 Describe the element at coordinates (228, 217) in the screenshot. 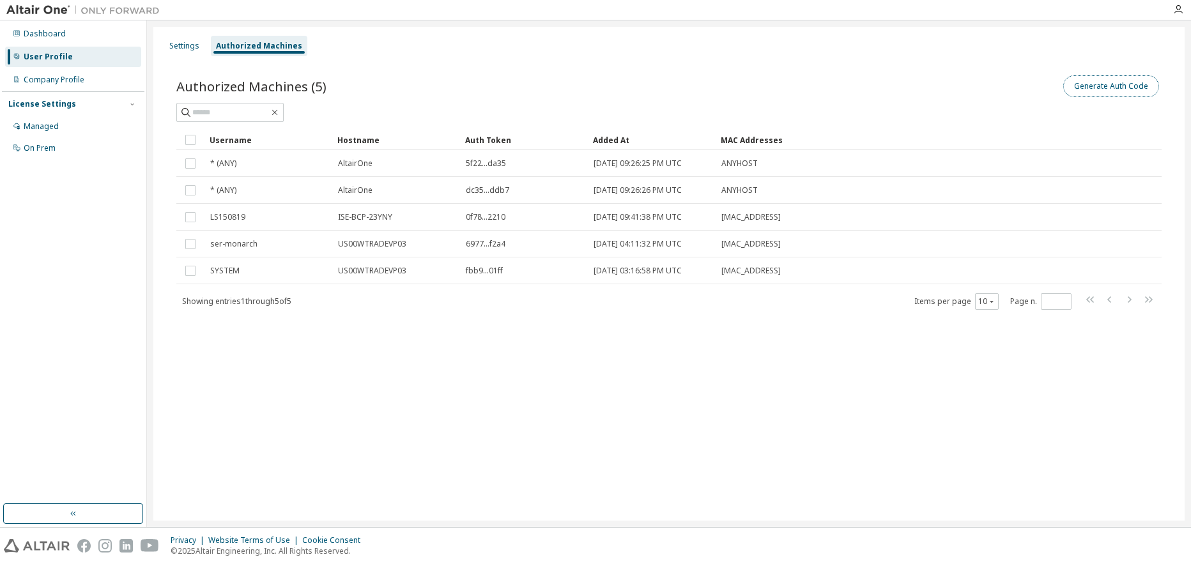

I see `span: LS150819` at that location.